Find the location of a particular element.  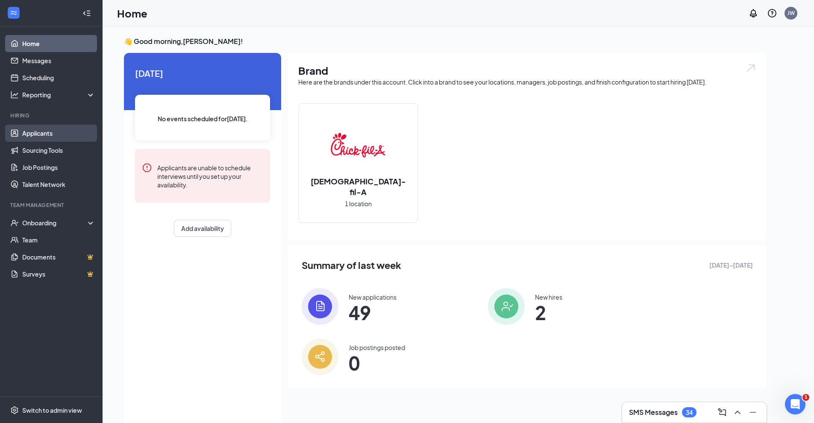

button: ComposeMessage is located at coordinates (722, 413).